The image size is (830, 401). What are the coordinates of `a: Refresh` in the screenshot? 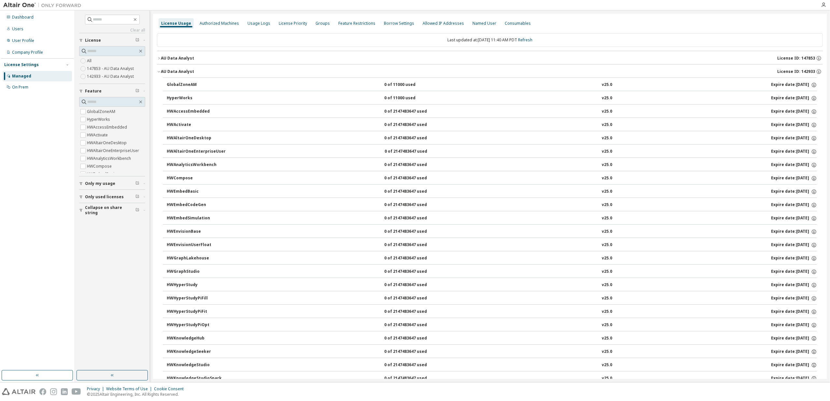 It's located at (525, 40).